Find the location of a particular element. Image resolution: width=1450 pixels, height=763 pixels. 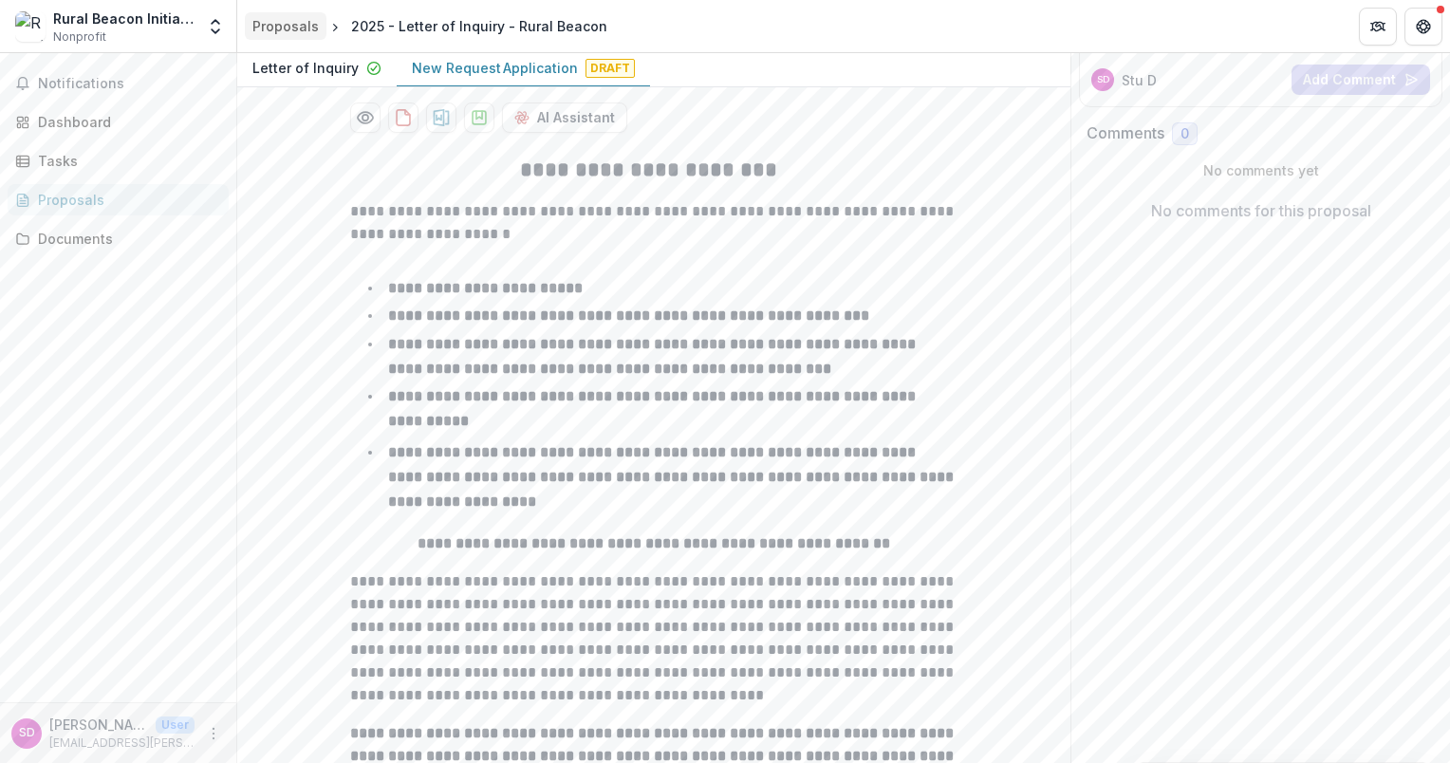

h2: Comments is located at coordinates (1125, 133).